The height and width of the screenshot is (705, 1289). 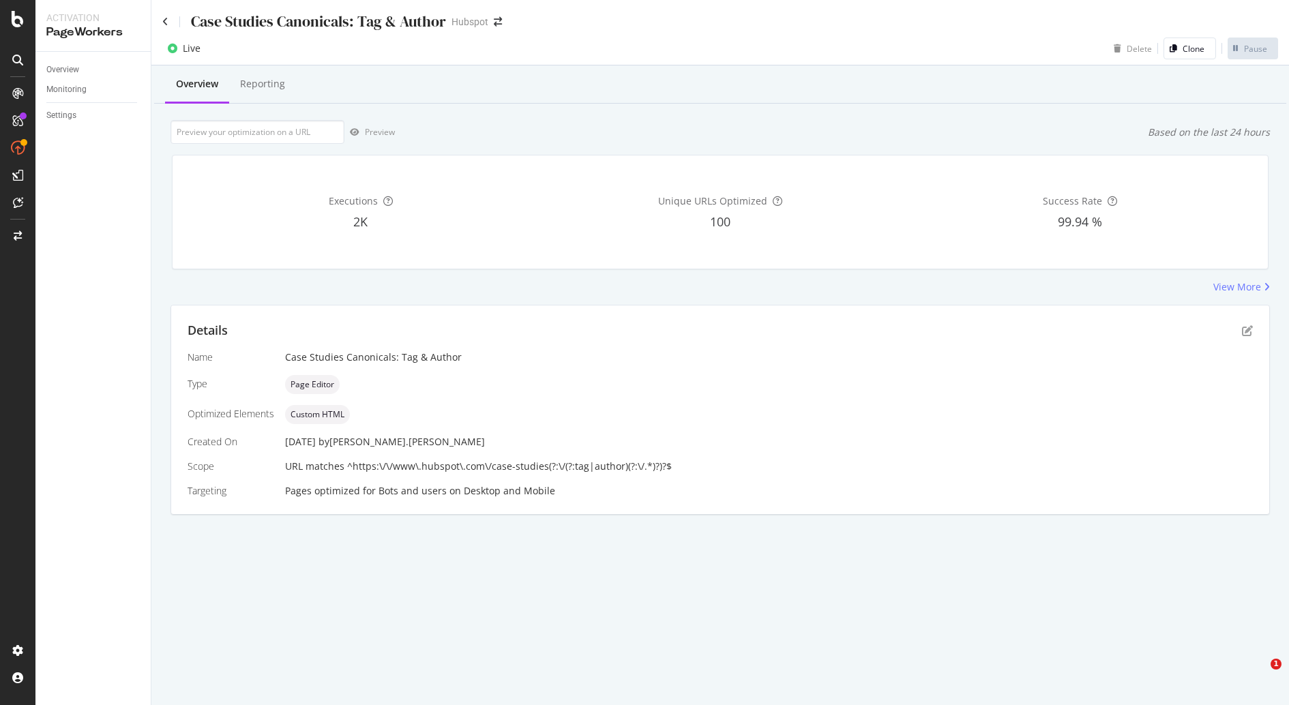 I want to click on span: URL matches ^https:\/\/www\.hubspot\.com\/case-studies(?:\/(?:tag|author)(?:\/.*)?)?$, so click(x=478, y=466).